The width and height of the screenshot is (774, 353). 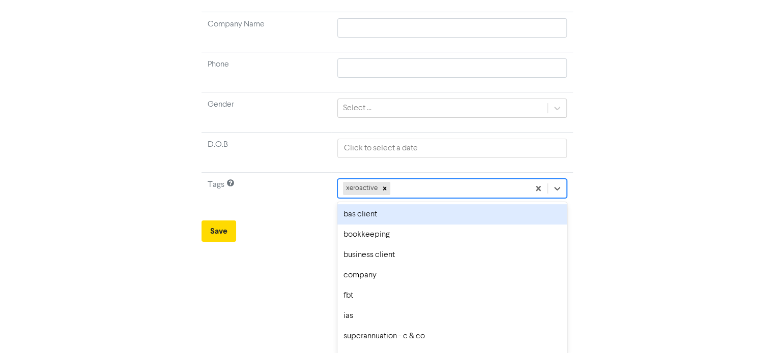 What do you see at coordinates (266, 193) in the screenshot?
I see `td: Tags` at bounding box center [266, 193].